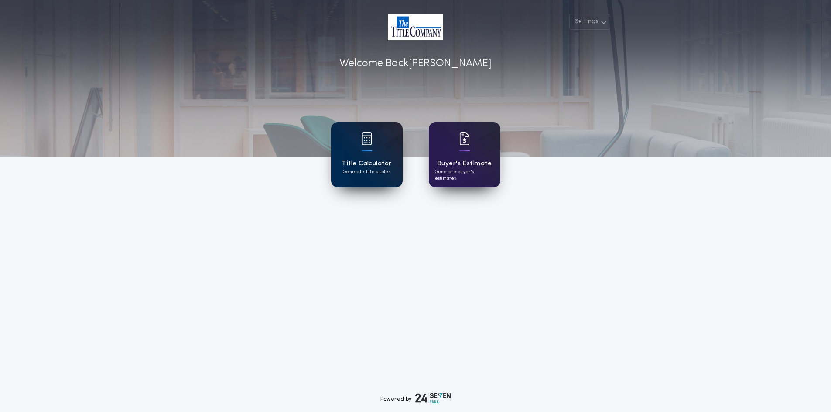  Describe the element at coordinates (465, 175) in the screenshot. I see `p: Generate buyer's estimates` at that location.